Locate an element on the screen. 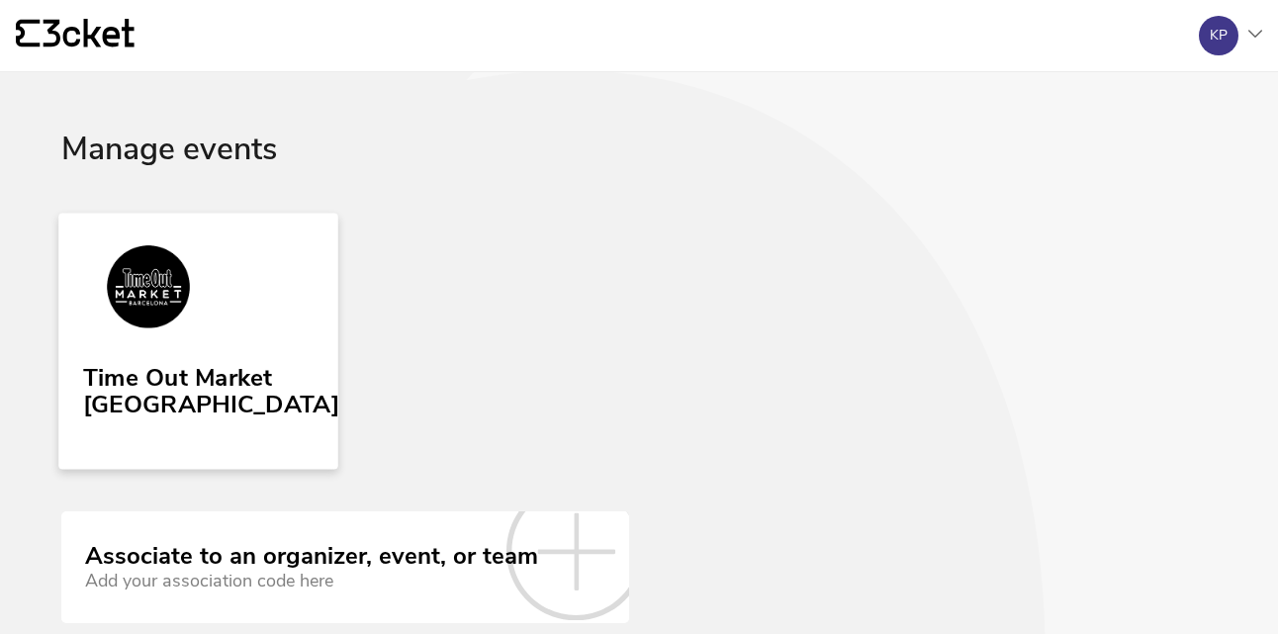  a: Associate to an organizer, event, or team Add your association code here is located at coordinates (345, 567).